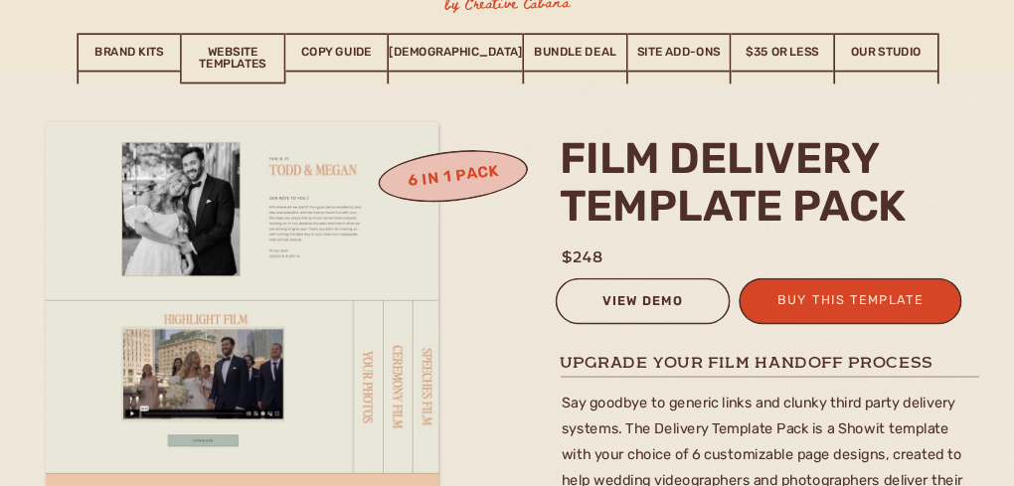 The image size is (1014, 486). Describe the element at coordinates (763, 361) in the screenshot. I see `h1: Upgrade your film handoff process` at that location.